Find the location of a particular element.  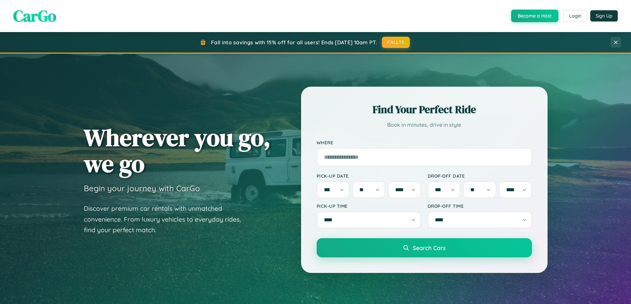

label: Where is located at coordinates (424, 142).